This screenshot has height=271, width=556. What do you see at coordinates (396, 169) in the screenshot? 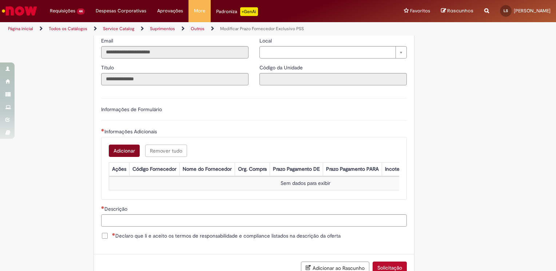
I see `th: Incoterms` at bounding box center [396, 169].